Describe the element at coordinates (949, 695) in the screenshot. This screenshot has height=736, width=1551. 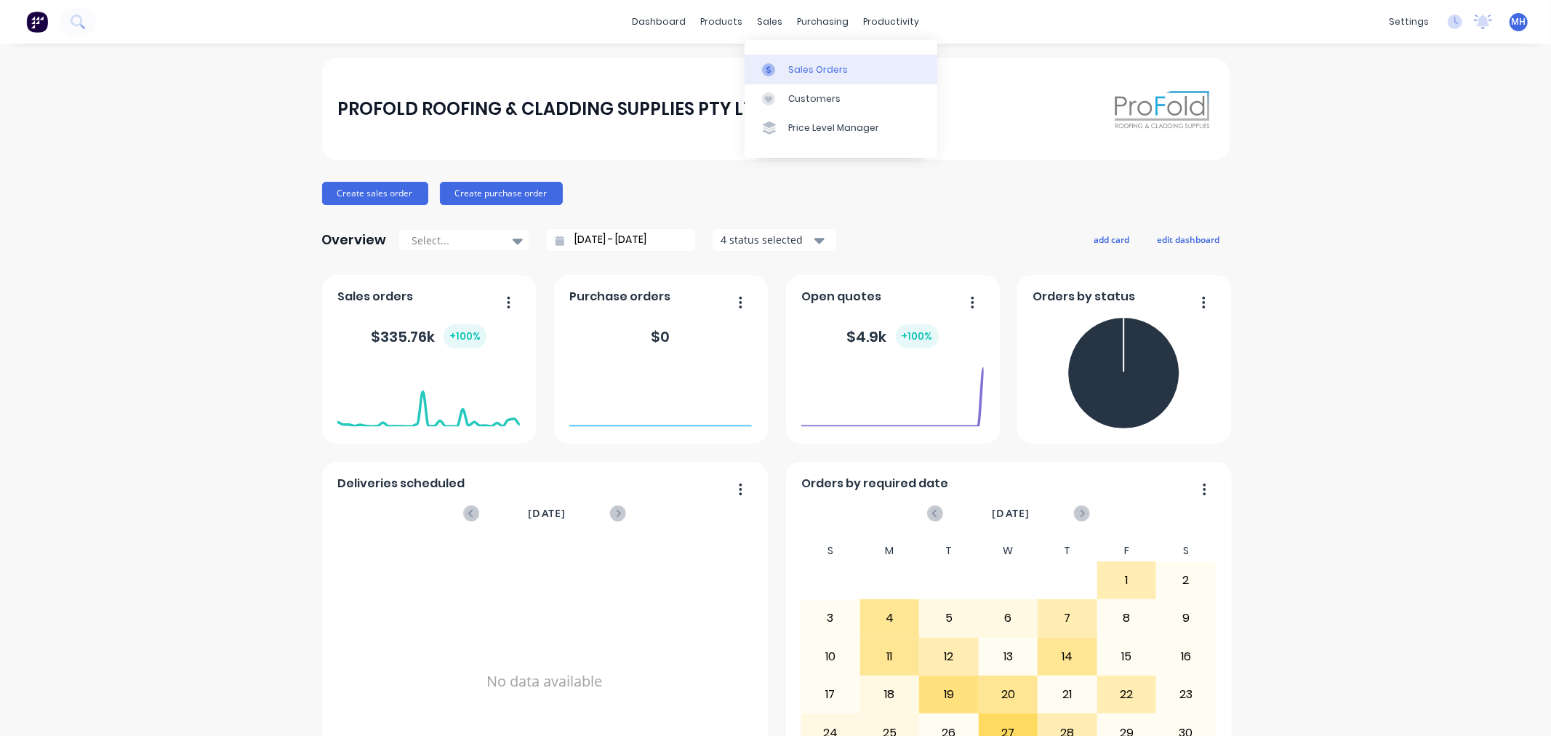
I see `div: 19` at that location.